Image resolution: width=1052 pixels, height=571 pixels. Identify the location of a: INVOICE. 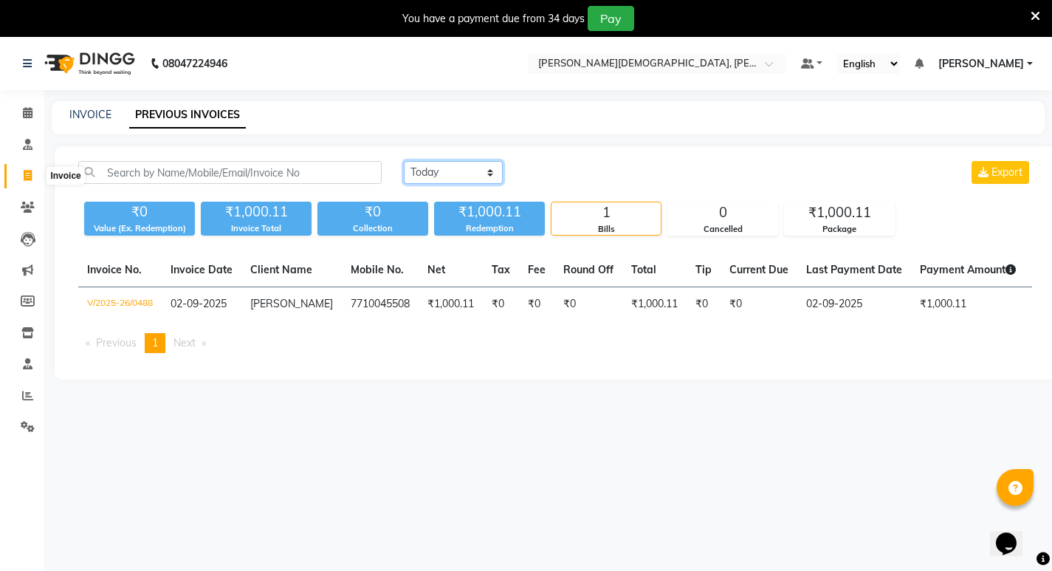
(90, 114).